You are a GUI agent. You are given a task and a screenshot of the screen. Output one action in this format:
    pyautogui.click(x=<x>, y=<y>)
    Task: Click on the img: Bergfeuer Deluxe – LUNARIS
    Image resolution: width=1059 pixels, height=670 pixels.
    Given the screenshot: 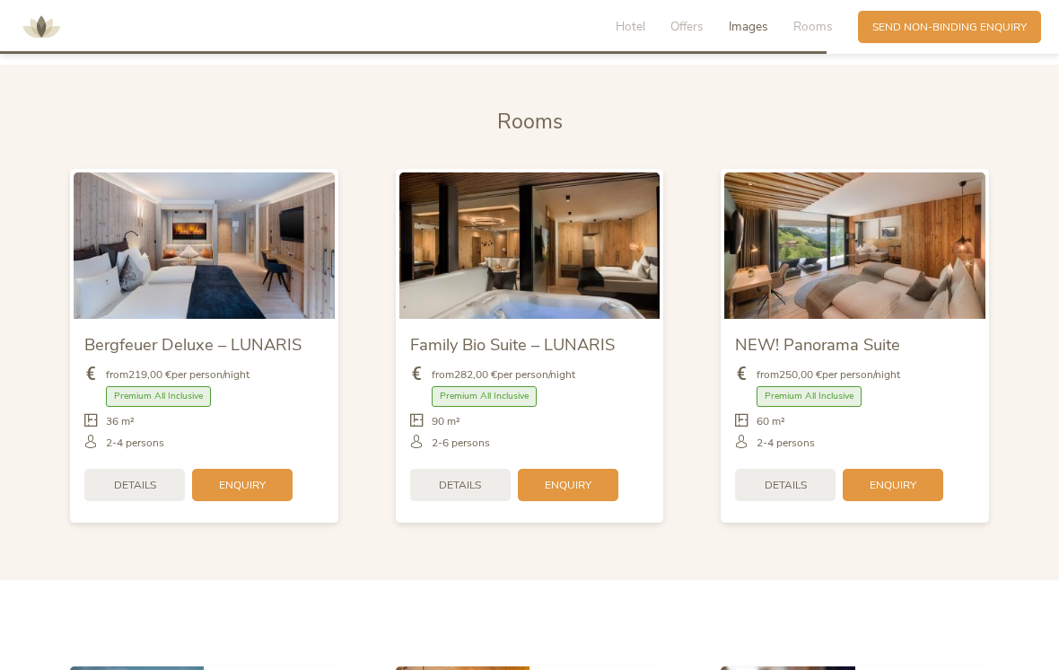 What is the action you would take?
    pyautogui.click(x=204, y=245)
    